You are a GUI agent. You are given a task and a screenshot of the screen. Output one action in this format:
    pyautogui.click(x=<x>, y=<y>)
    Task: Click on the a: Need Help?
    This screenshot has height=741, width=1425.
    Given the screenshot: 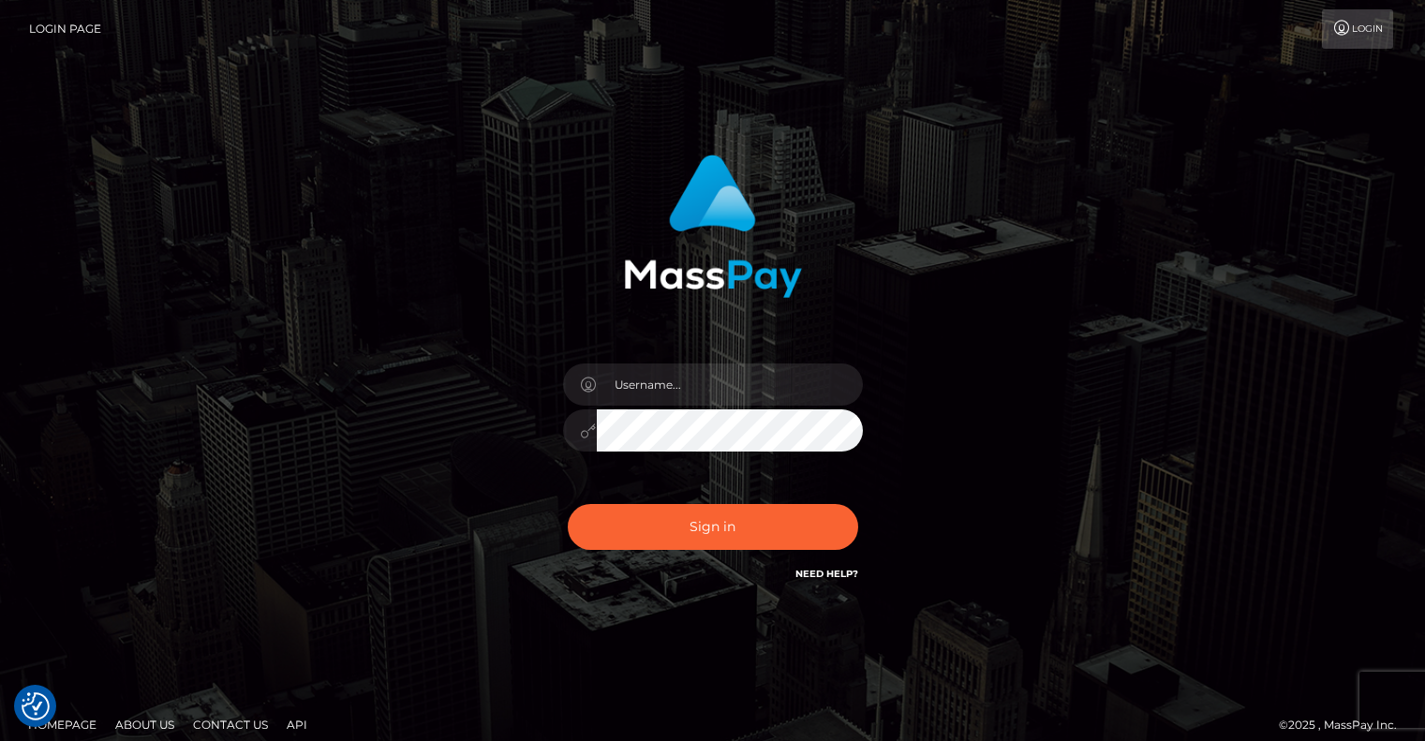 What is the action you would take?
    pyautogui.click(x=826, y=573)
    